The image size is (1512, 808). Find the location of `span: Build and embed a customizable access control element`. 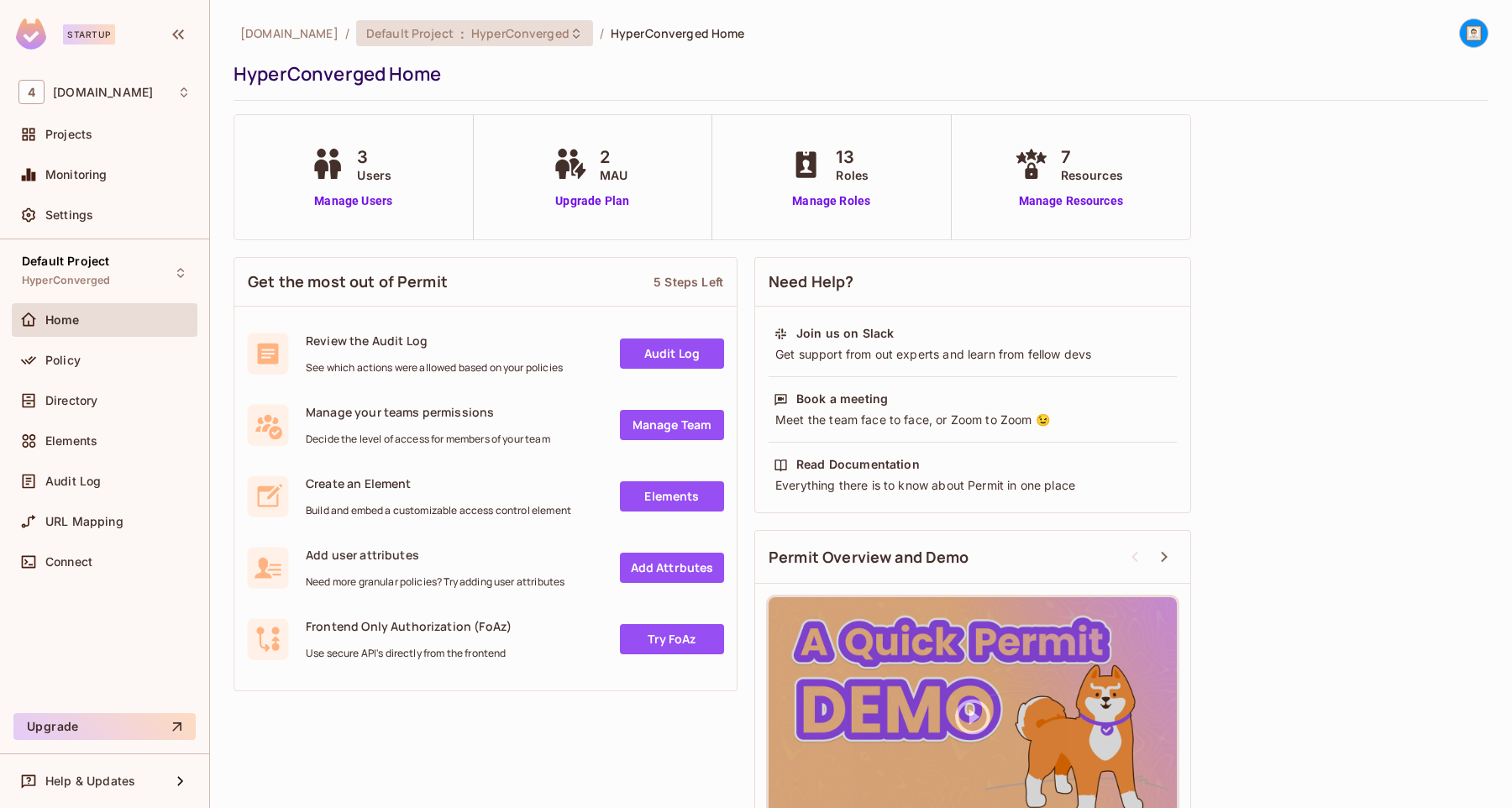

span: Build and embed a customizable access control element is located at coordinates (439, 511).